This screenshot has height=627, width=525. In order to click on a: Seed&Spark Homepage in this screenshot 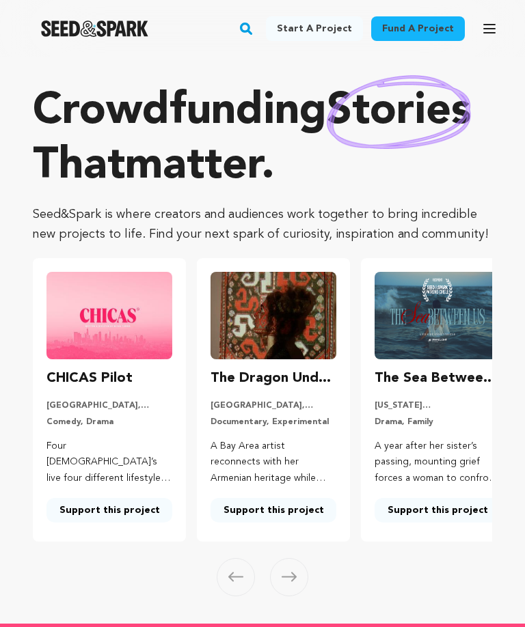, I will do `click(94, 29)`.